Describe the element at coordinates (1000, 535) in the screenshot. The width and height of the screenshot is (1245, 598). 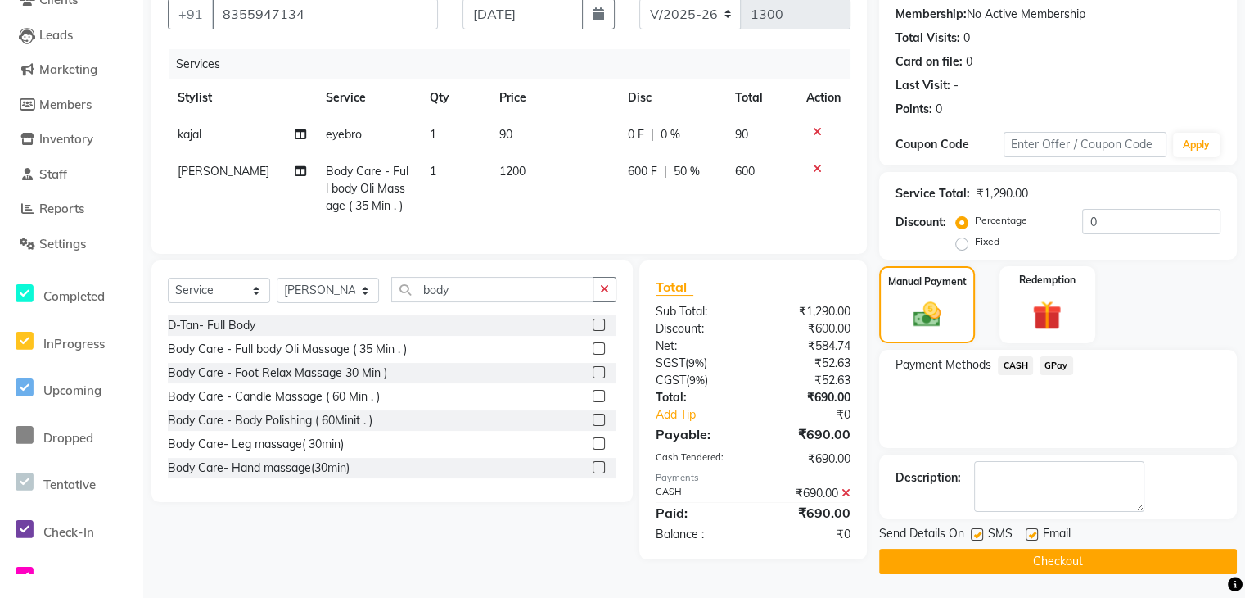
I see `span: SMS` at that location.